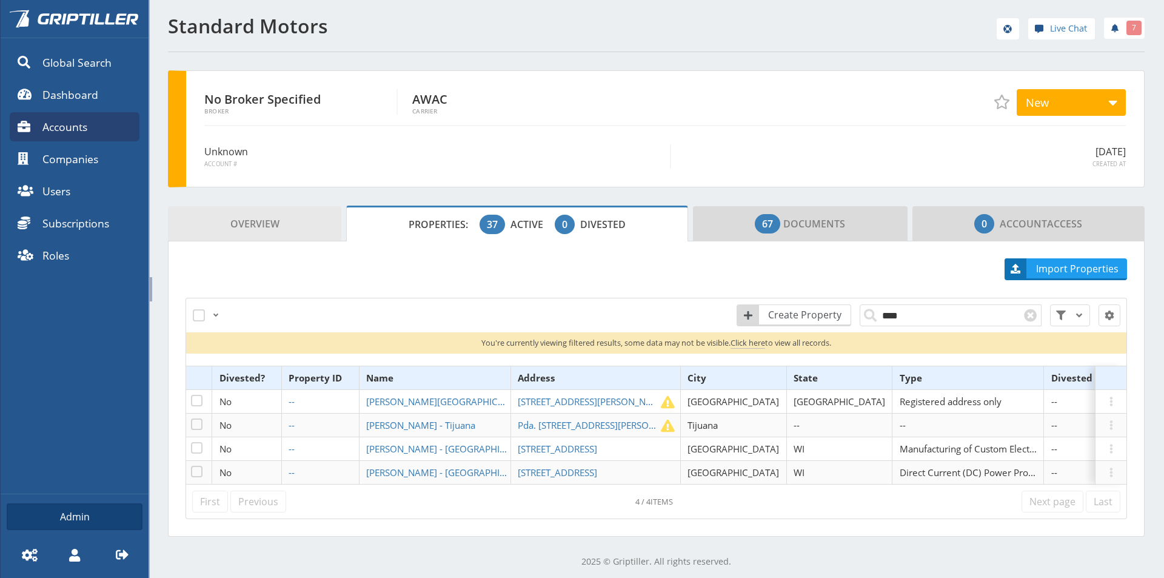  Describe the element at coordinates (656, 502) in the screenshot. I see `nav: pagination` at that location.